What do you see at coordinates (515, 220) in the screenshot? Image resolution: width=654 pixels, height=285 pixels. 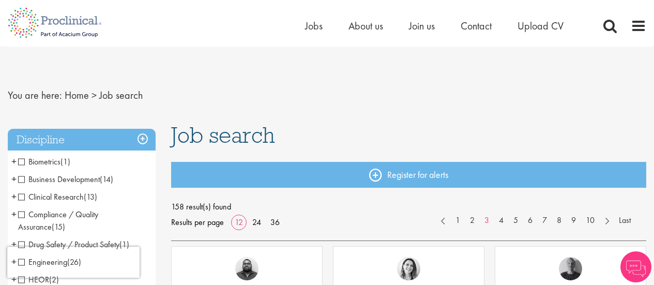 I see `a: 5` at bounding box center [515, 220].